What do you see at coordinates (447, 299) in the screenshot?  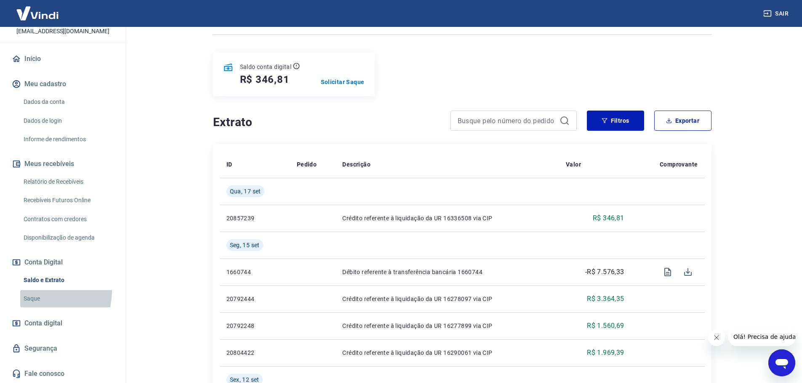 I see `p: Crédito referente à liquidação da UR 16278097 via CIP` at bounding box center [447, 299].